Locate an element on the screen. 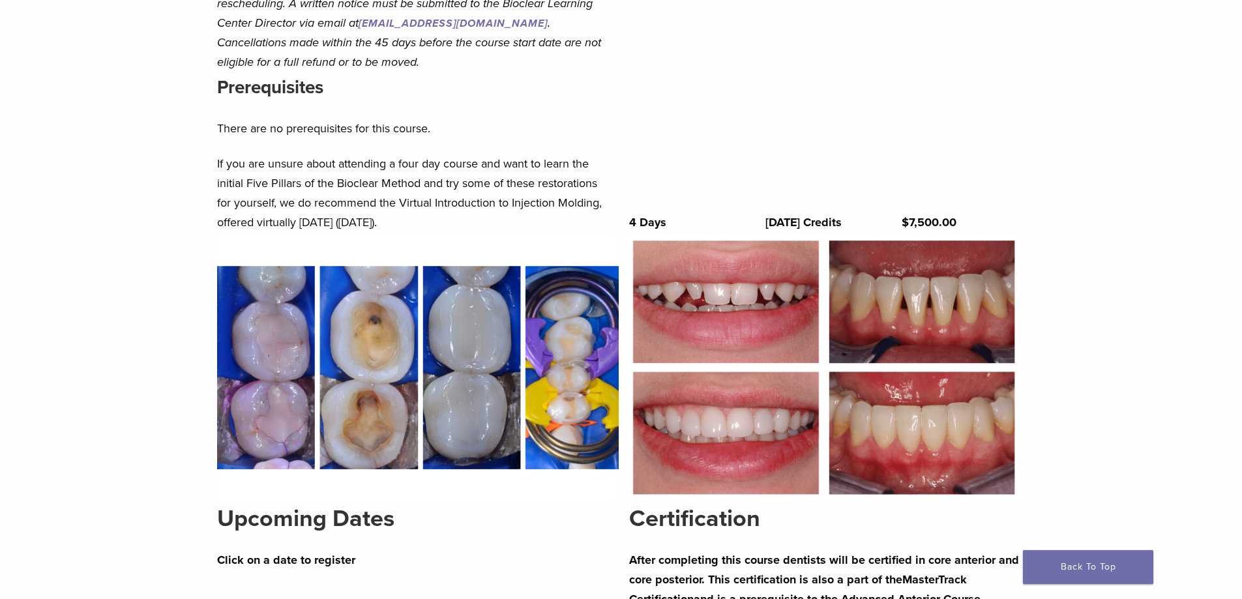 This screenshot has height=599, width=1242. strong: 4 Days is located at coordinates (647, 222).